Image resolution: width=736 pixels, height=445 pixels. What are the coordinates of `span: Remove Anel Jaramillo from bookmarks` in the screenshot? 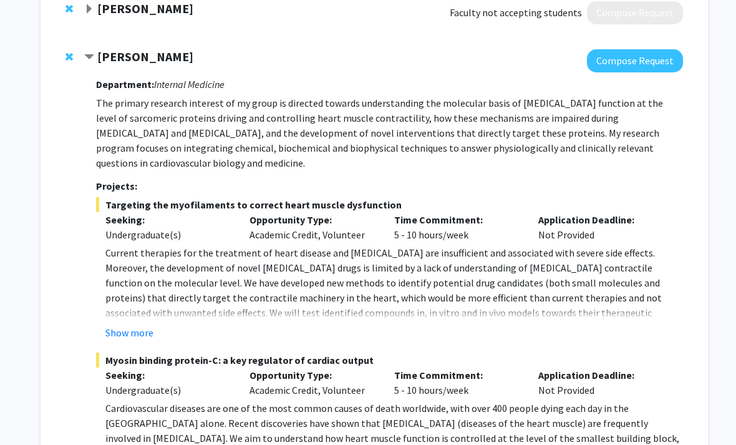 It's located at (69, 9).